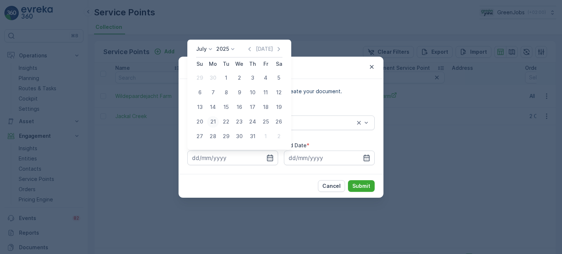  What do you see at coordinates (279, 107) in the screenshot?
I see `div: 19` at bounding box center [279, 107].